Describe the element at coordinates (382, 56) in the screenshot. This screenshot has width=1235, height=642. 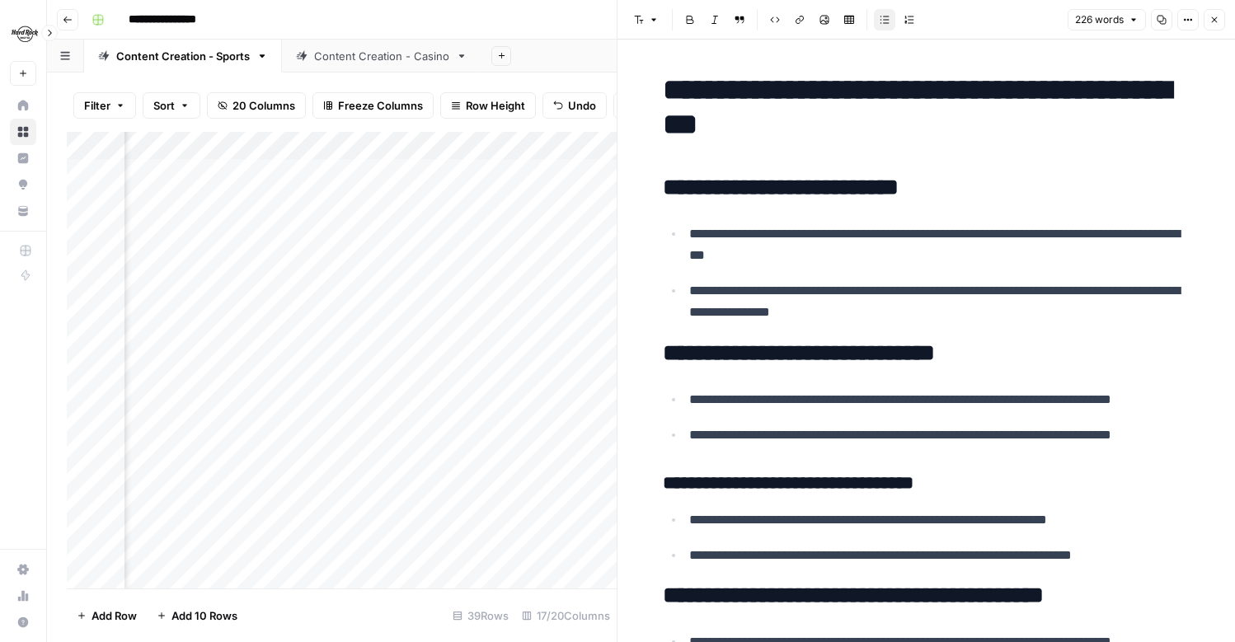
I see `div: Content Creation - Casino` at that location.